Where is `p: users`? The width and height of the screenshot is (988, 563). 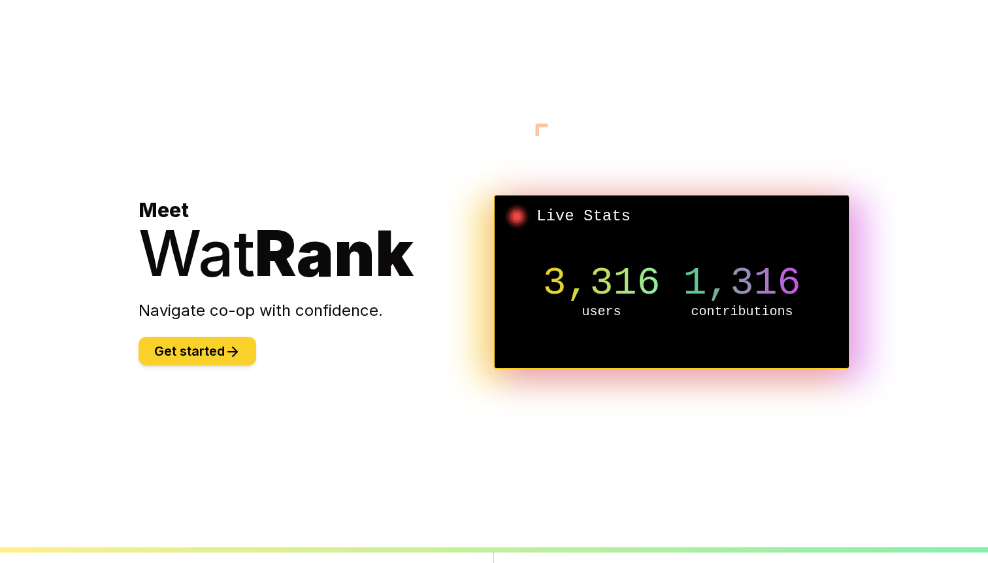 p: users is located at coordinates (601, 312).